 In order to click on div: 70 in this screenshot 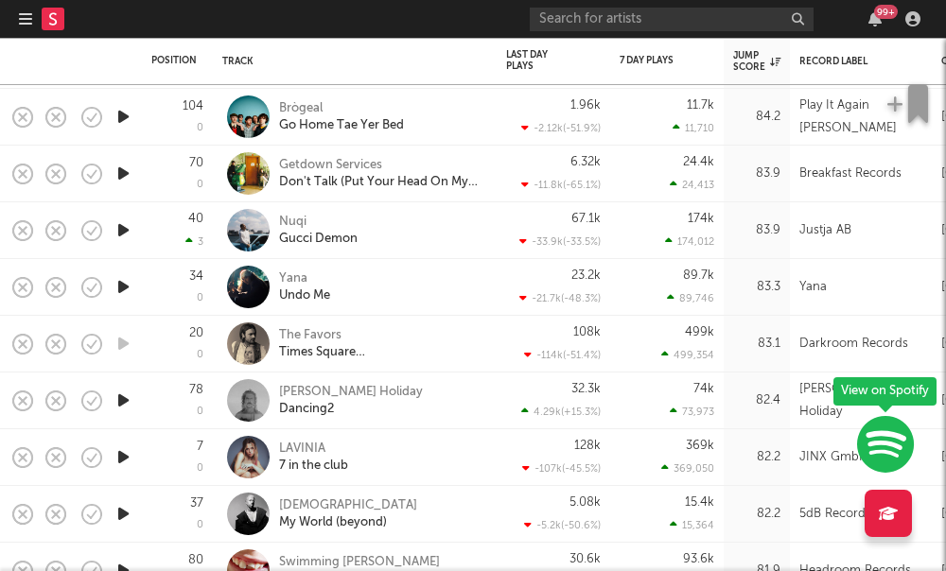, I will do `click(196, 163)`.